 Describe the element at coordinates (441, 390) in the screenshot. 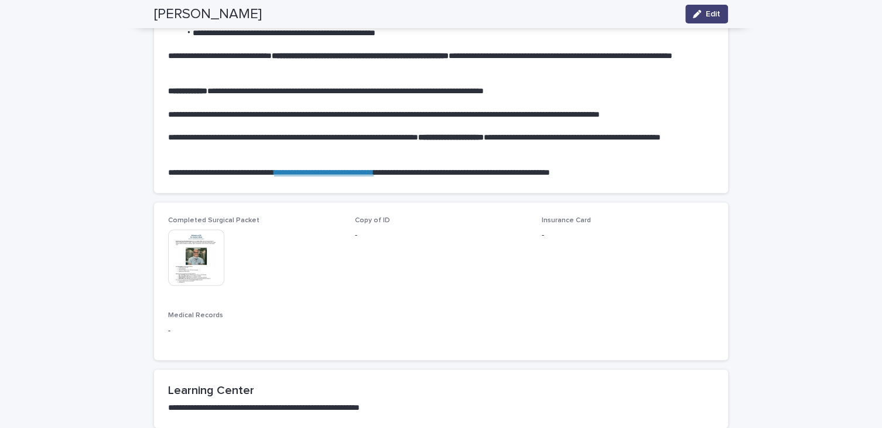

I see `h2: Learning Center` at that location.